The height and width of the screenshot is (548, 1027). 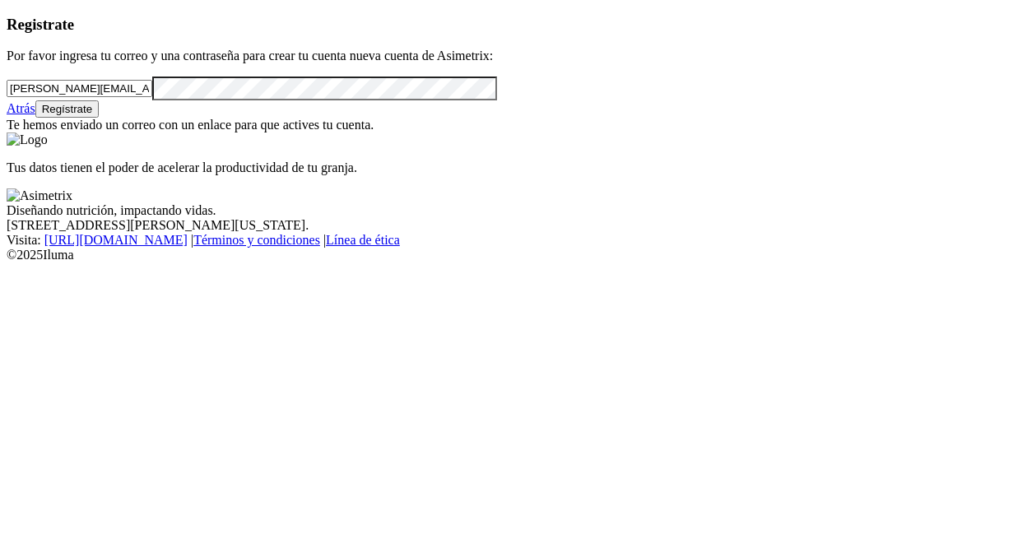 I want to click on h3: Registrate, so click(x=514, y=25).